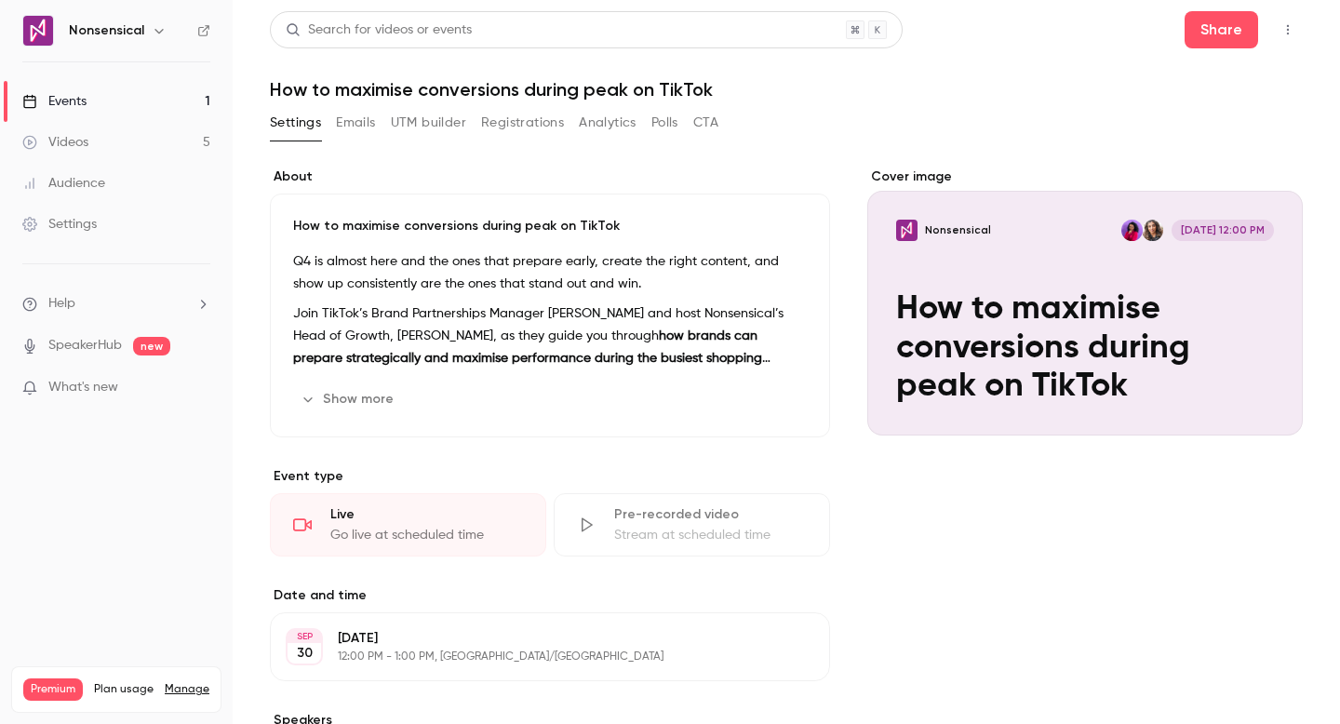 The width and height of the screenshot is (1340, 724). I want to click on div: Go live at scheduled time, so click(426, 535).